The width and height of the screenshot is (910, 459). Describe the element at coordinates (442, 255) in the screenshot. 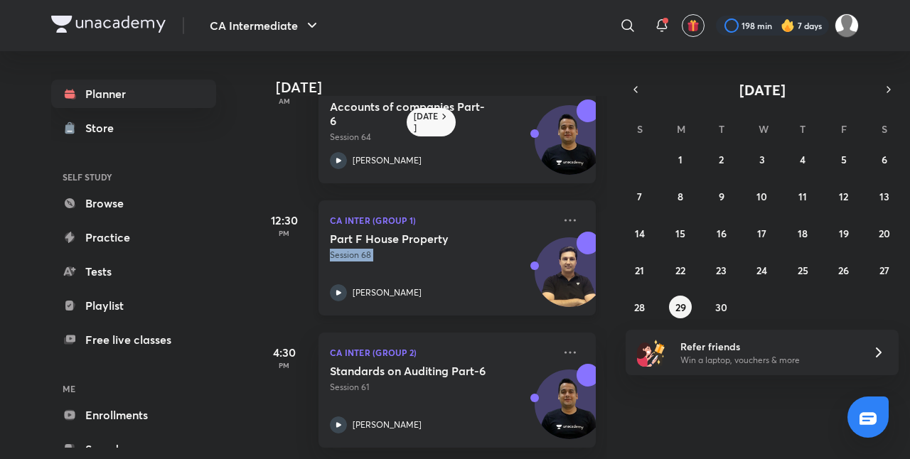

I see `p: Session 68` at that location.